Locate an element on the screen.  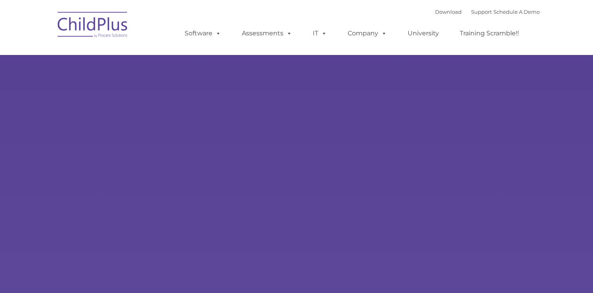
a: University is located at coordinates (424, 33).